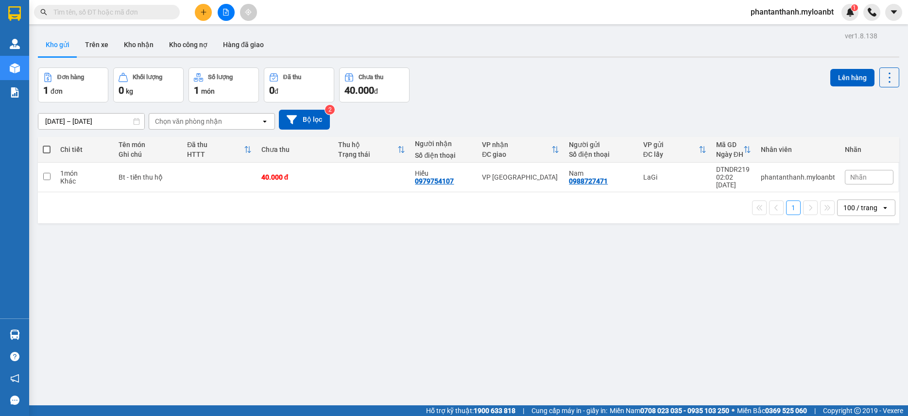  Describe the element at coordinates (111, 12) in the screenshot. I see `input: Tìm tên, số ĐT hoặc mã đơn` at that location.